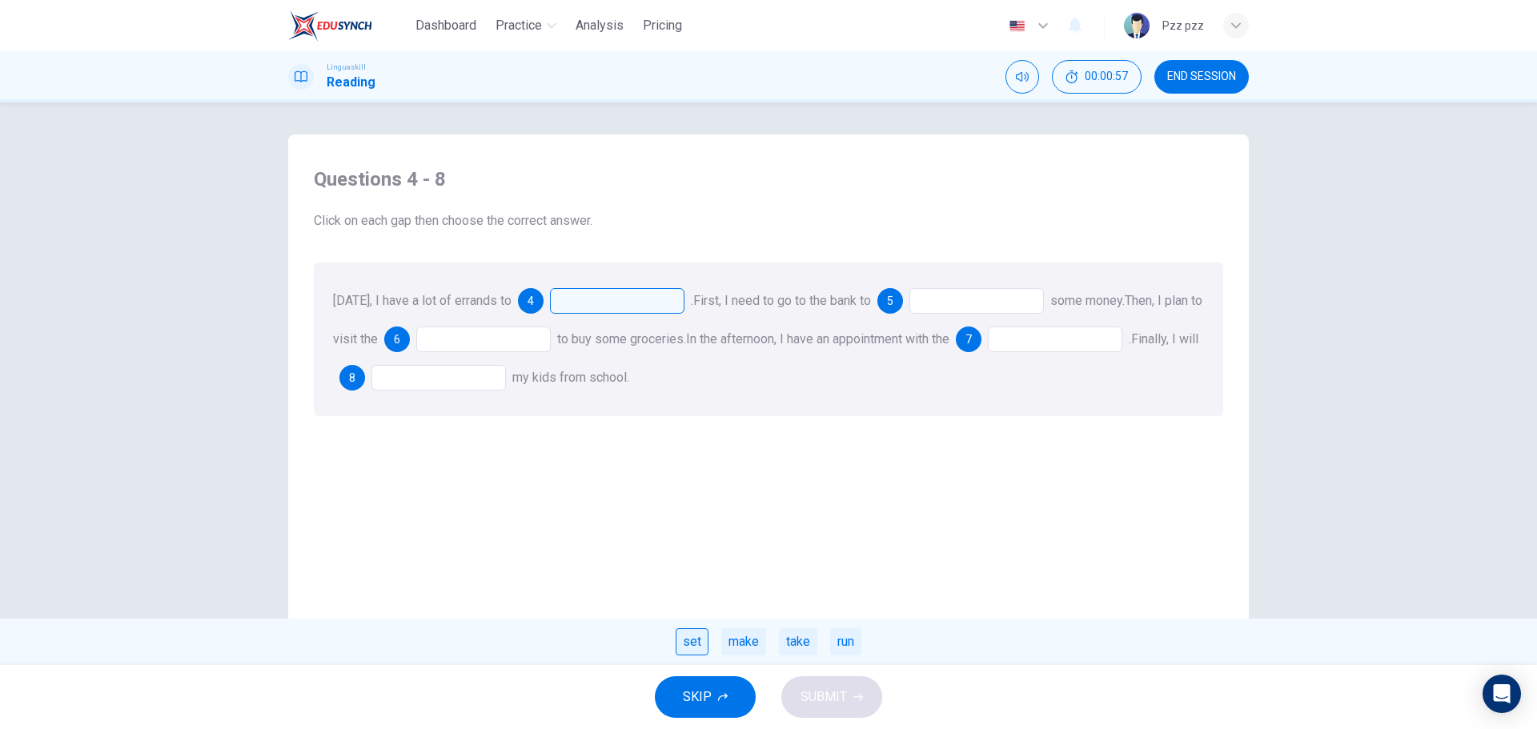  I want to click on span: 8, so click(352, 378).